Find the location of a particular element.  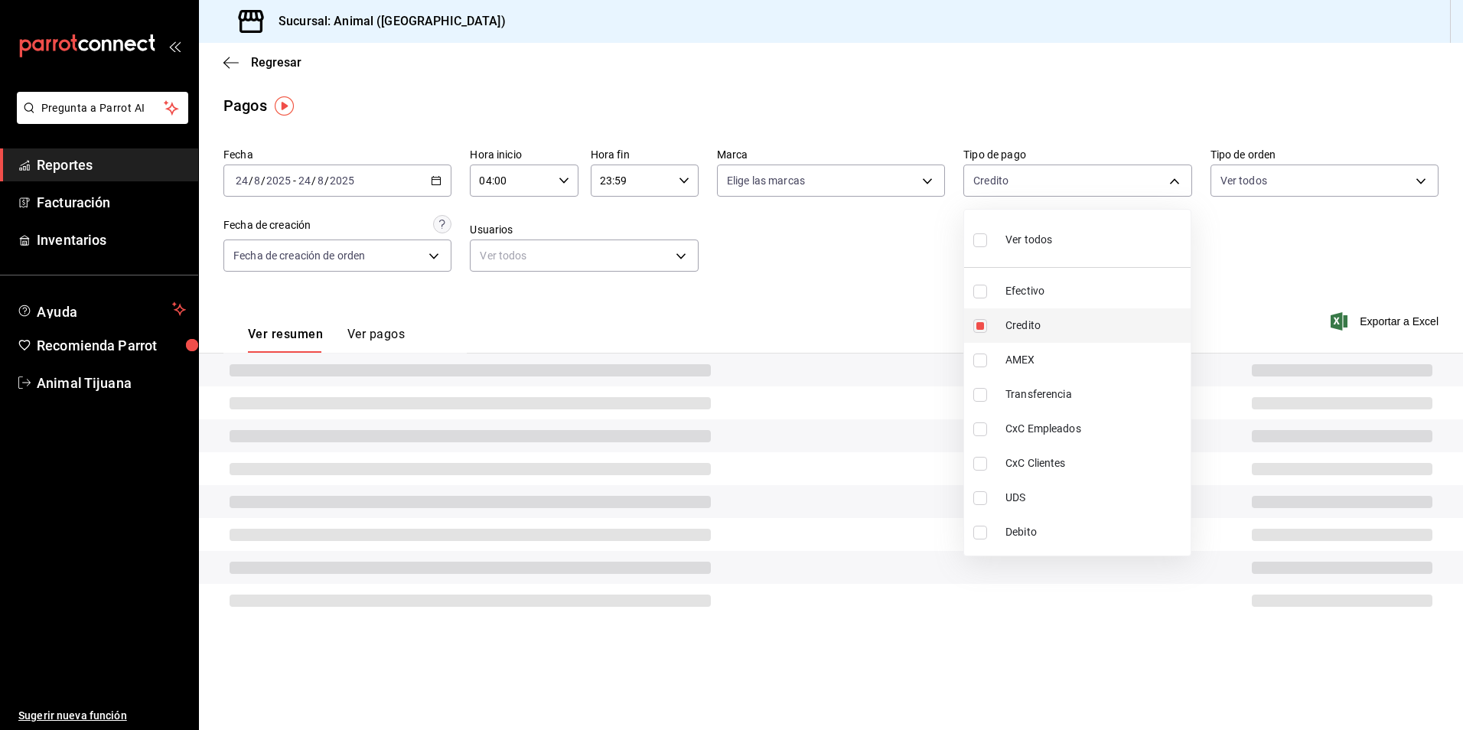

span: Debito is located at coordinates (1095, 532).